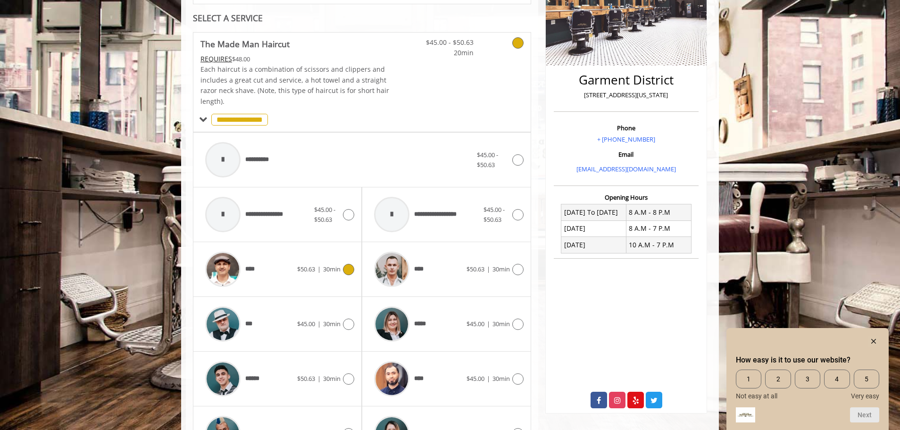 The image size is (900, 430). What do you see at coordinates (626, 154) in the screenshot?
I see `h3: Email` at bounding box center [626, 154].